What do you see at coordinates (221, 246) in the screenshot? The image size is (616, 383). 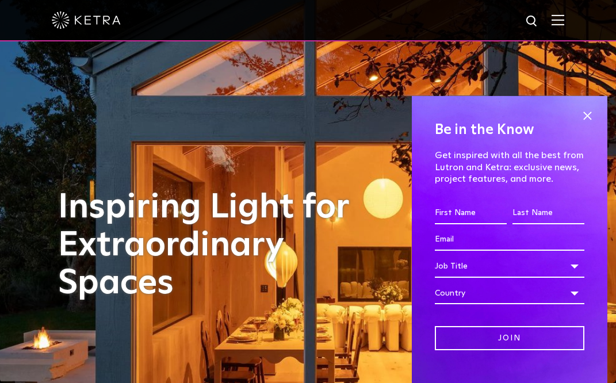 I see `h1: Inspiring Light for Extraordinary Spaces` at bounding box center [221, 246].